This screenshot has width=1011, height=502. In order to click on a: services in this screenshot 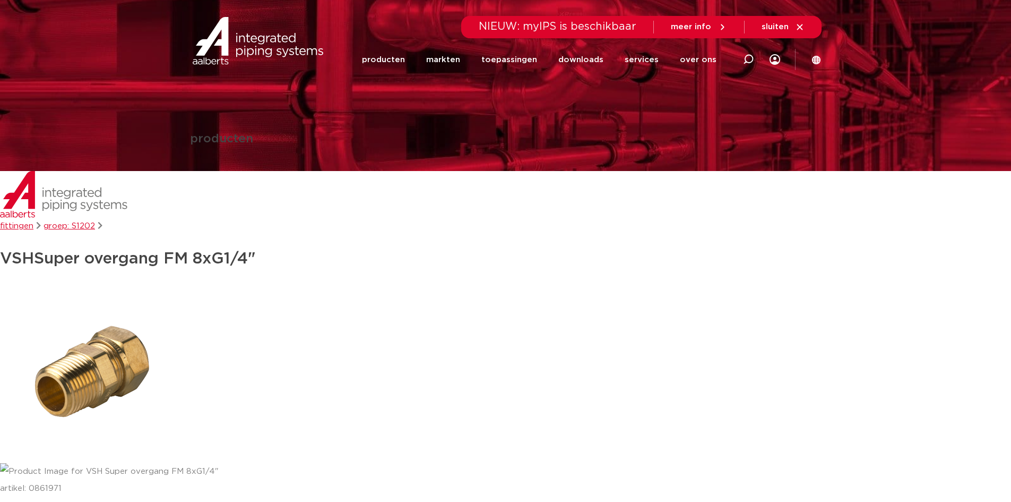, I will do `click(642, 59)`.